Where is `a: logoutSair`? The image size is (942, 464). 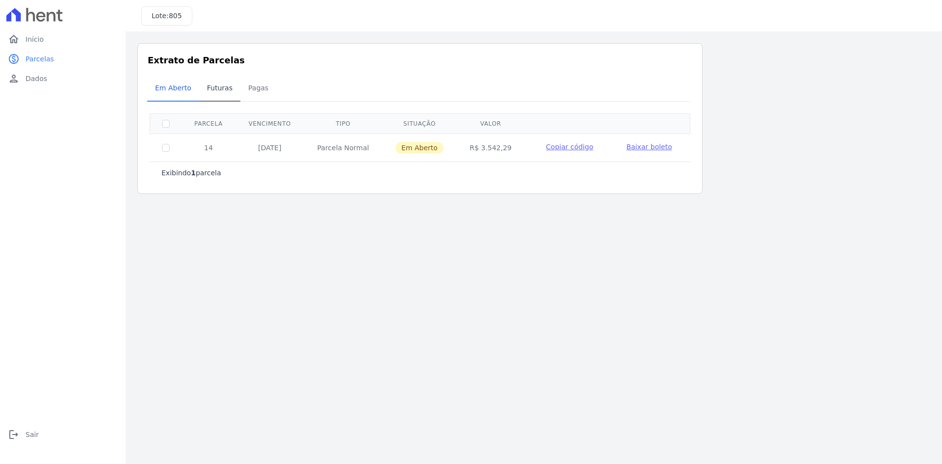 a: logoutSair is located at coordinates (63, 434).